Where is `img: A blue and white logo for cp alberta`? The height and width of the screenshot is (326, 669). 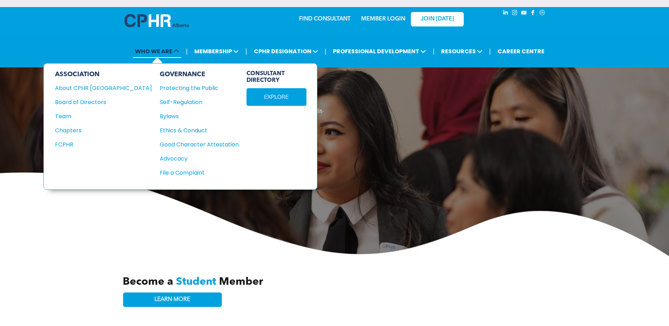
img: A blue and white logo for cp alberta is located at coordinates (157, 20).